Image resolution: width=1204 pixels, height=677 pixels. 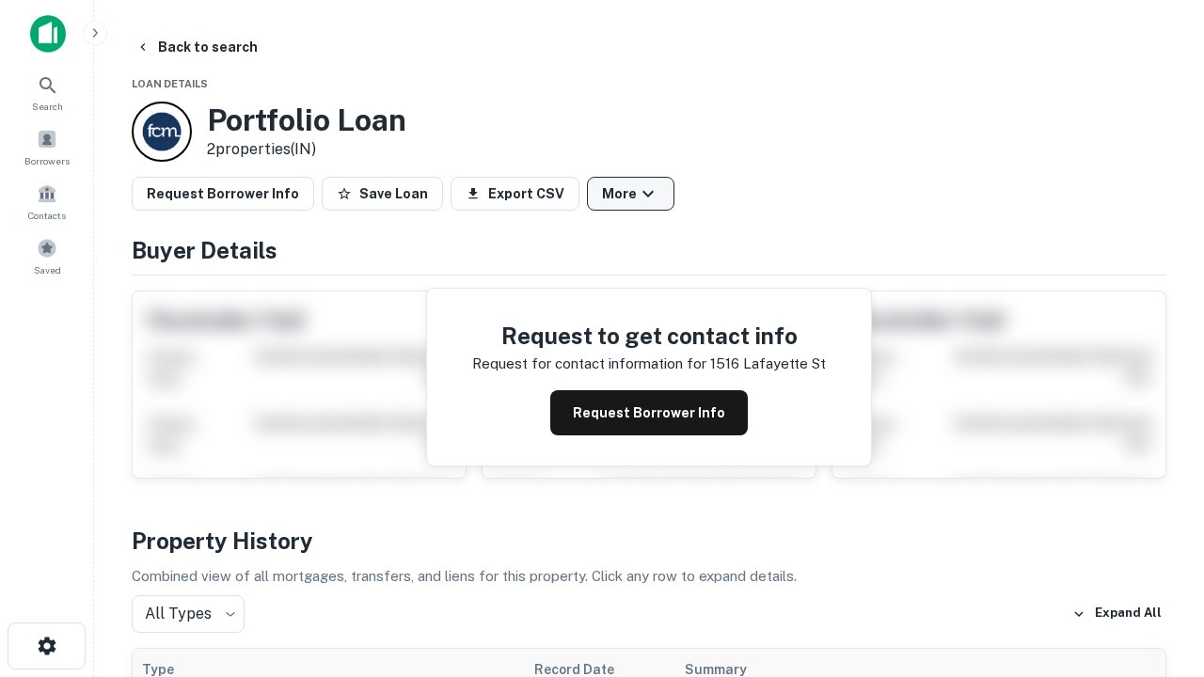 I want to click on span: Saved, so click(x=47, y=270).